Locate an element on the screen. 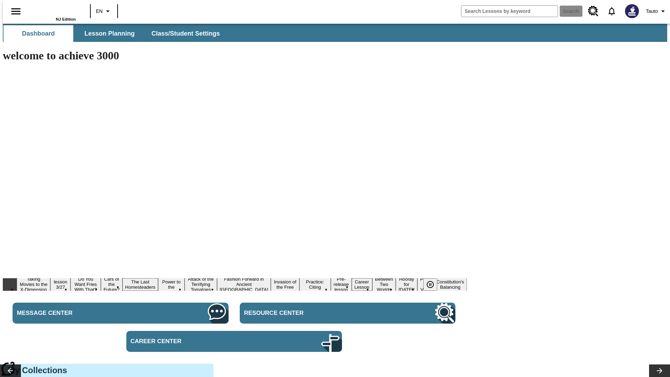  button: Slide 12 Career Lesson is located at coordinates (362, 284).